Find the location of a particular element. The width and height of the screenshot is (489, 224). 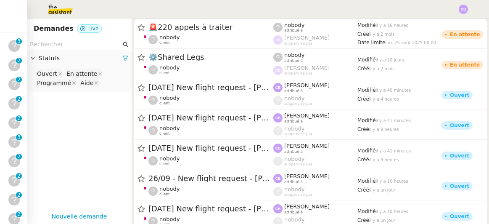

nz-select-item: Ouvert is located at coordinates (49, 74).